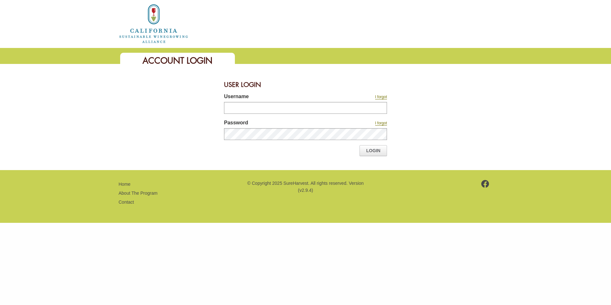 This screenshot has width=611, height=305. What do you see at coordinates (305, 186) in the screenshot?
I see `p: © Copyright 2025 SureHarvest. All rights reserved. Version (v2.9.4)` at bounding box center [305, 186].